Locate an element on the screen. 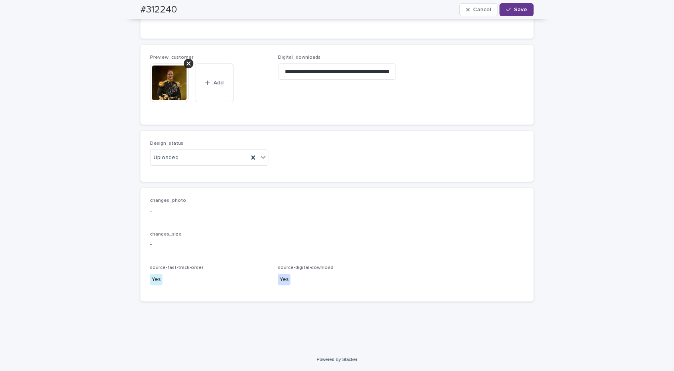 This screenshot has width=674, height=371. span: Preview_customer is located at coordinates (172, 57).